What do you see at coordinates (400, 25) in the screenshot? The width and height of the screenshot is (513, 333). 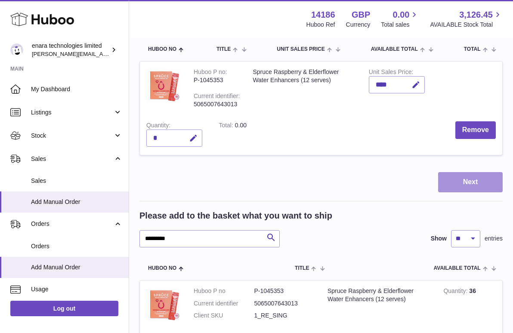 I see `span: Total sales` at bounding box center [400, 25].